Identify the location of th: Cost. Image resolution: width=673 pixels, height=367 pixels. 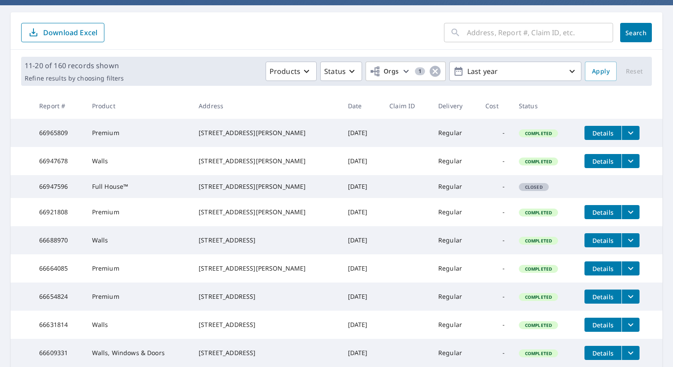
(495, 106).